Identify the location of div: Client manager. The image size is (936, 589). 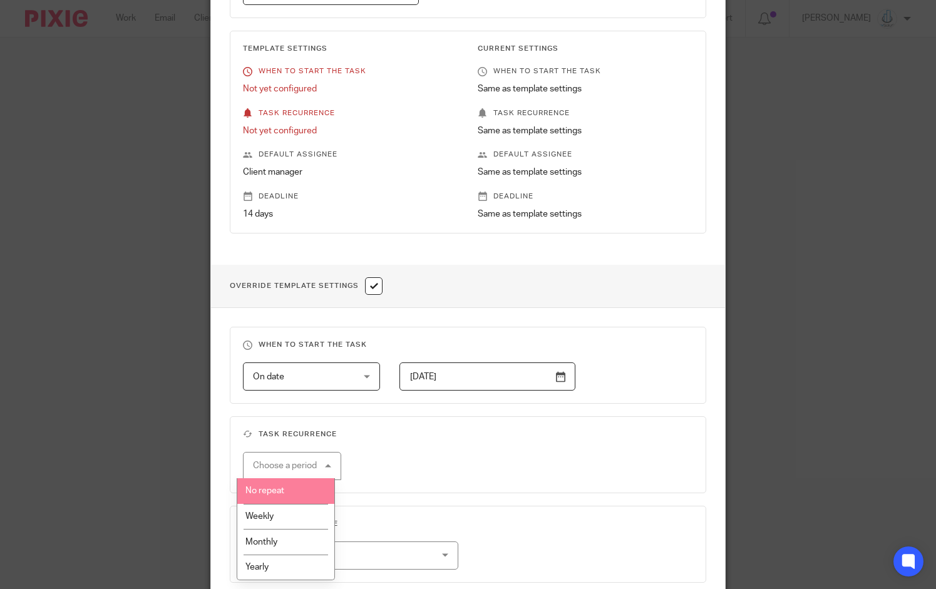
(334, 555).